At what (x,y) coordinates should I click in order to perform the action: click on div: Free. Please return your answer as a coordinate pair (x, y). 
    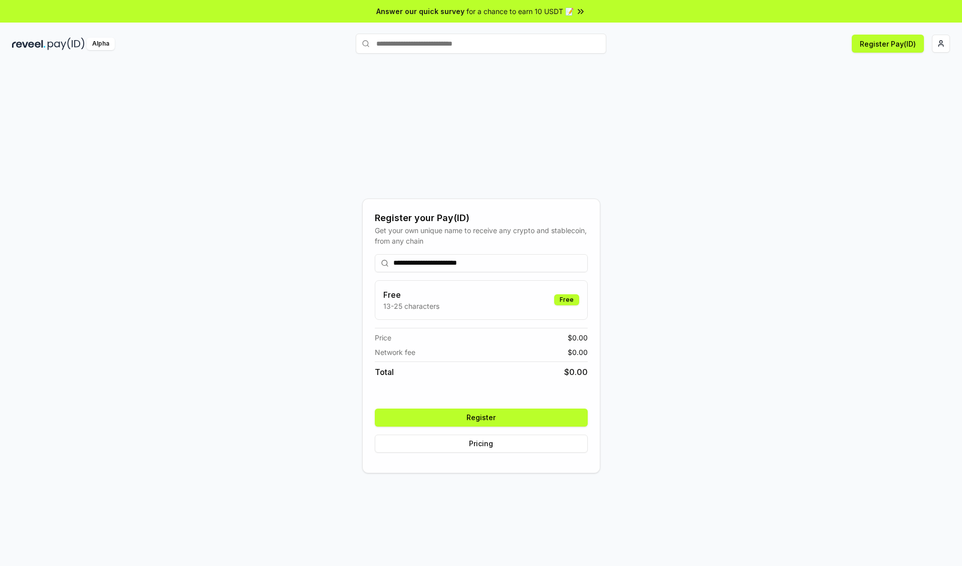
    Looking at the image, I should click on (567, 300).